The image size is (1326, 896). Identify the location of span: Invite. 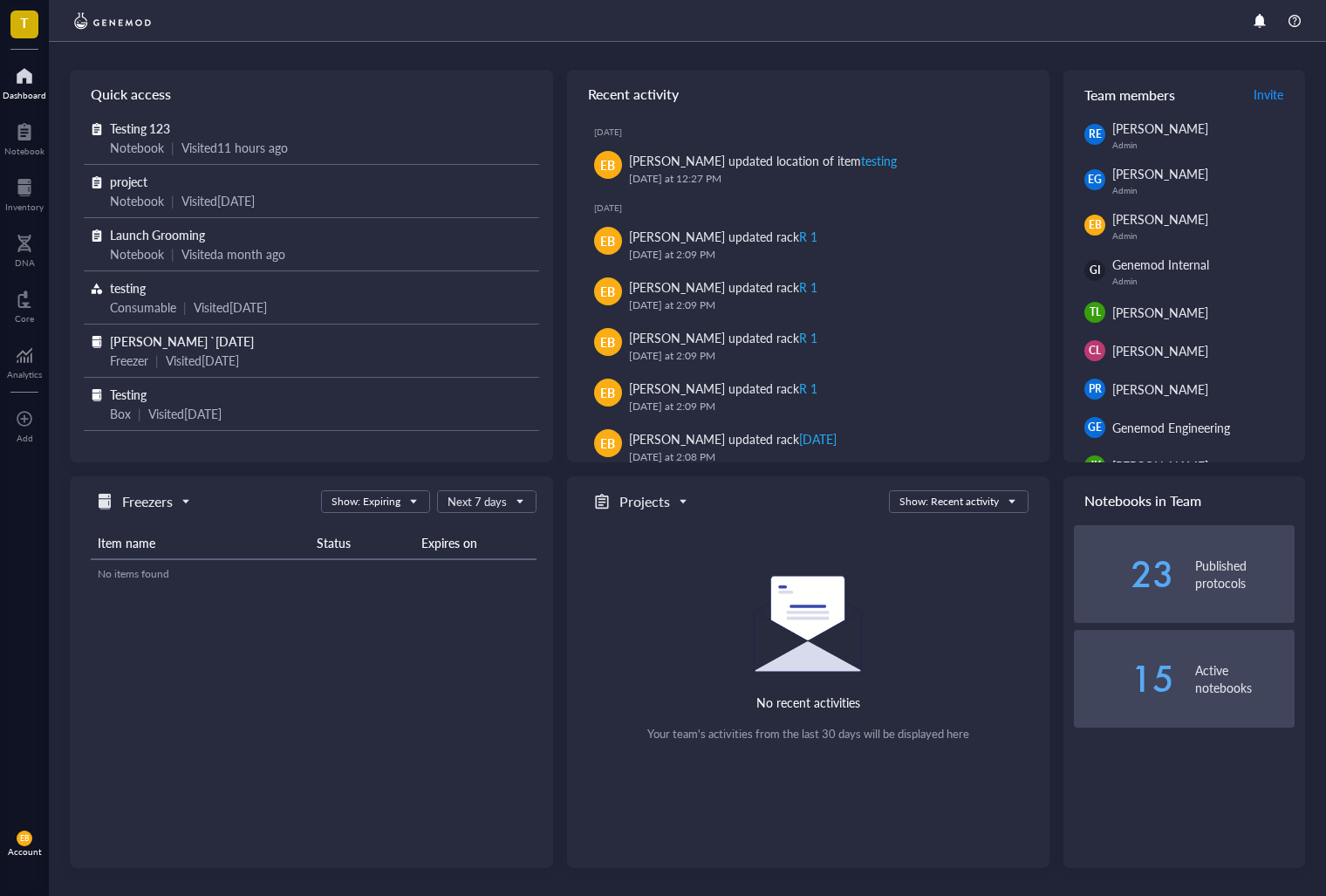
(1269, 94).